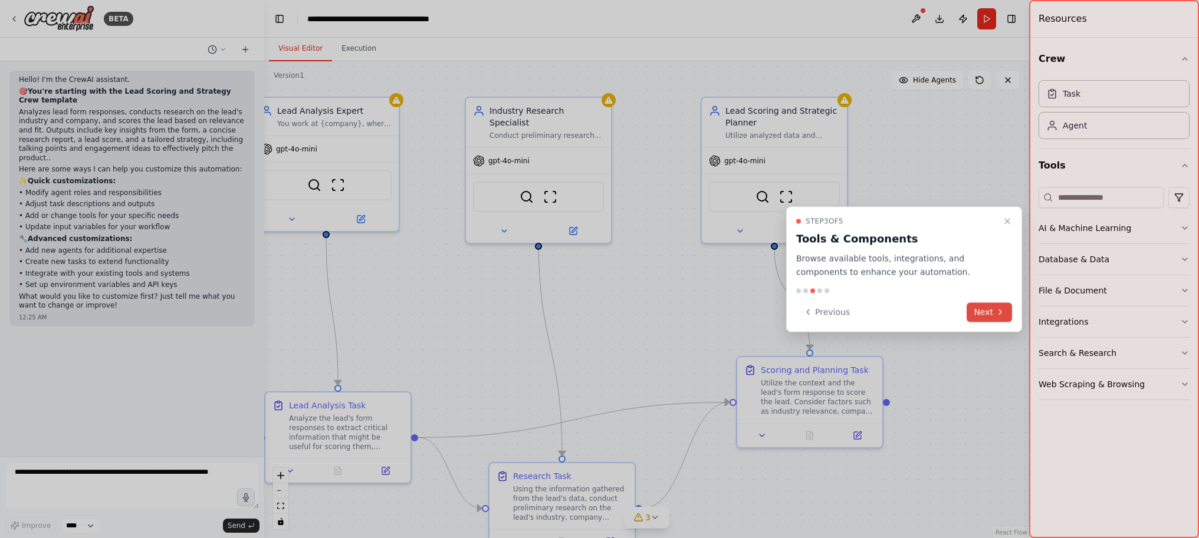 The image size is (1199, 538). Describe the element at coordinates (897, 239) in the screenshot. I see `h3: Tools & Components` at that location.